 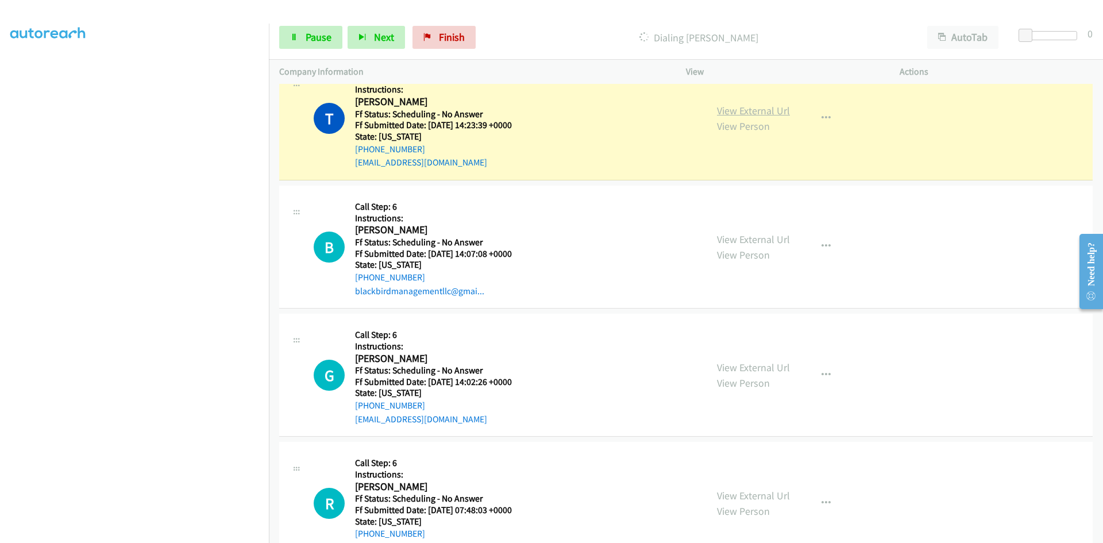 What do you see at coordinates (21, 45) in the screenshot?
I see `div: Open Resource Center` at bounding box center [21, 45].